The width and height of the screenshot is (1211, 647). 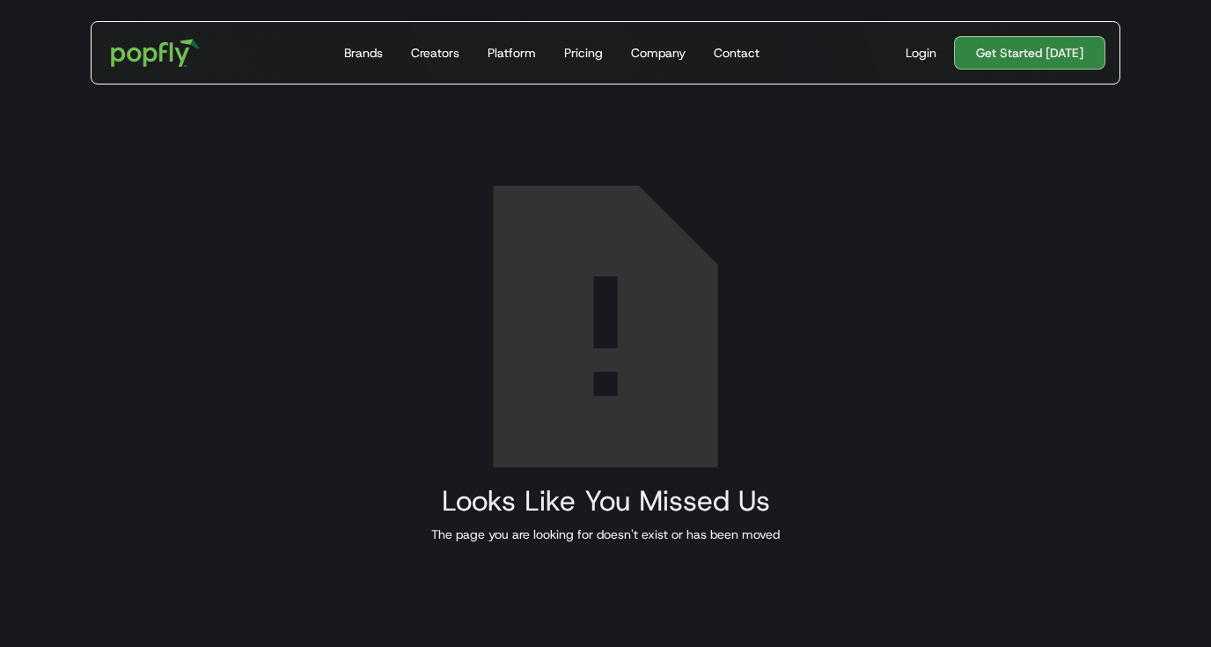 I want to click on div: Contact, so click(x=737, y=53).